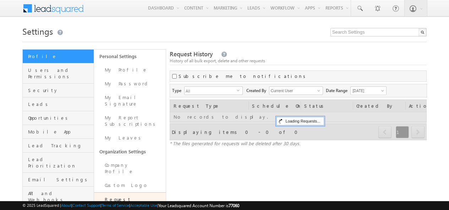  I want to click on a: Company Profile, so click(129, 168).